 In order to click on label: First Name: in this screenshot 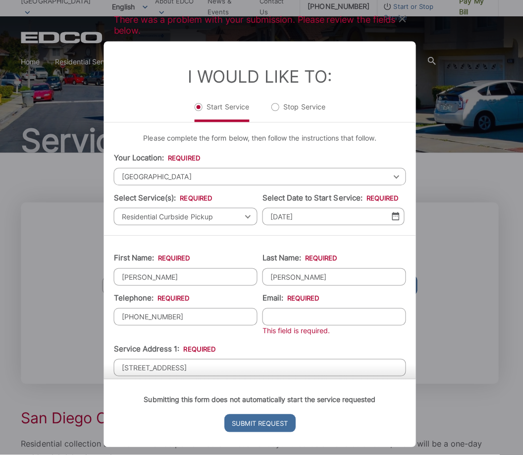, I will do `click(154, 259)`.